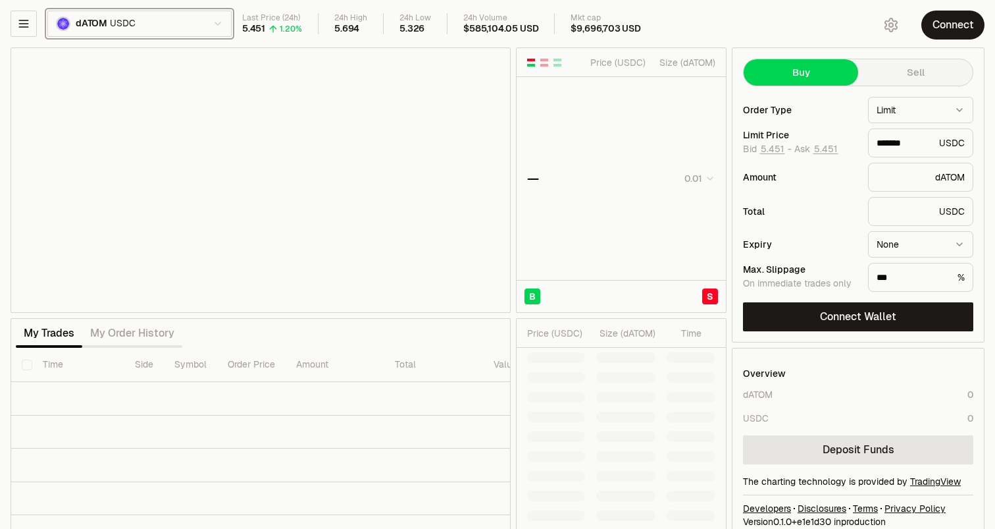  What do you see at coordinates (132, 333) in the screenshot?
I see `button: My Order History` at bounding box center [132, 333].